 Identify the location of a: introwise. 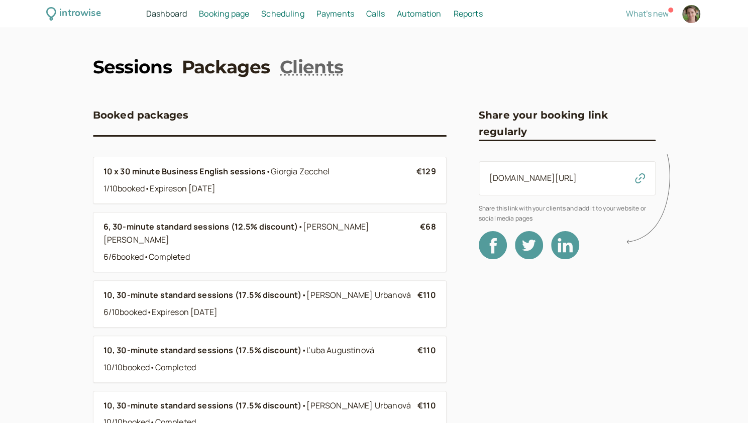
(73, 14).